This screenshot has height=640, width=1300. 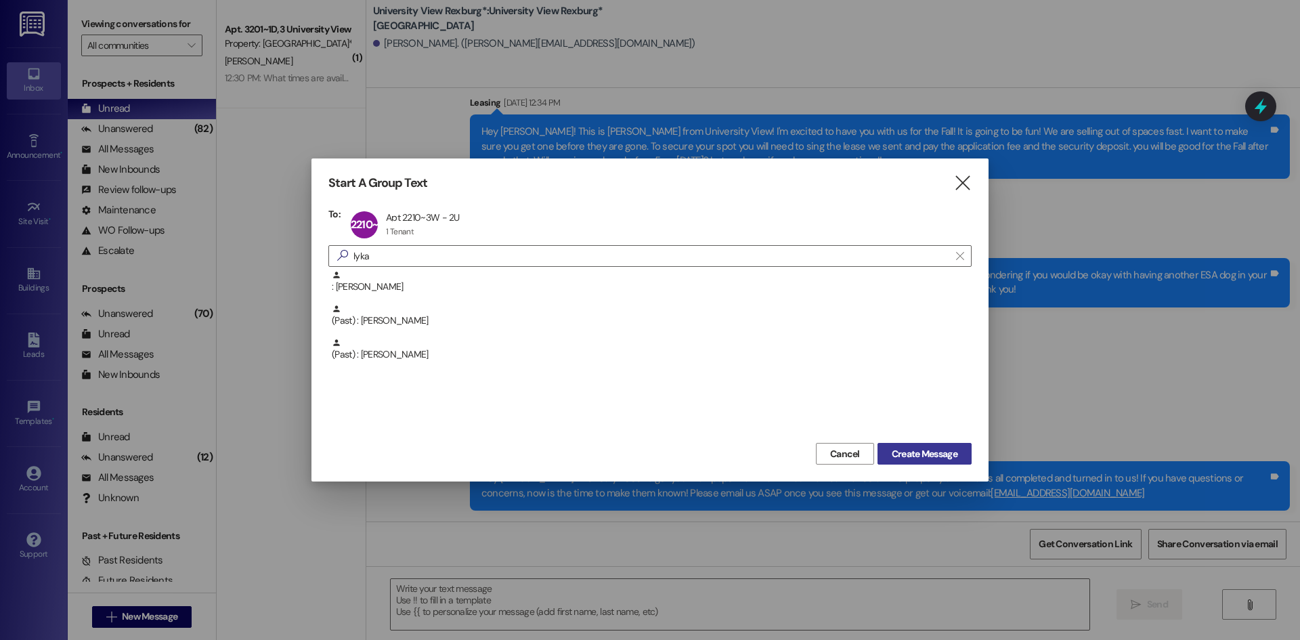 I want to click on h3: To:, so click(x=334, y=214).